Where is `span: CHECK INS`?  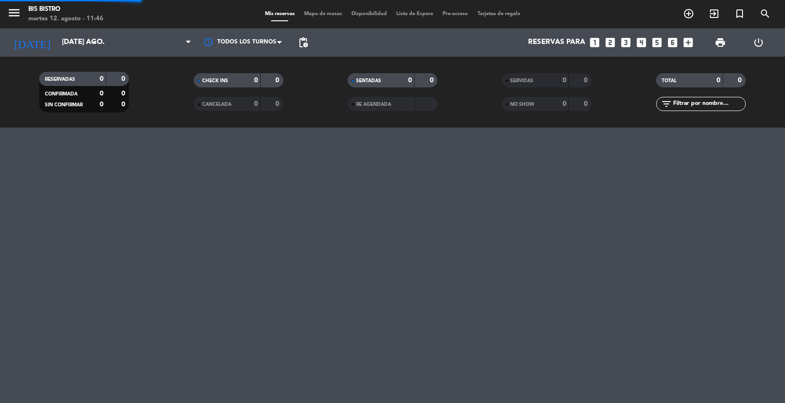
span: CHECK INS is located at coordinates (215, 81).